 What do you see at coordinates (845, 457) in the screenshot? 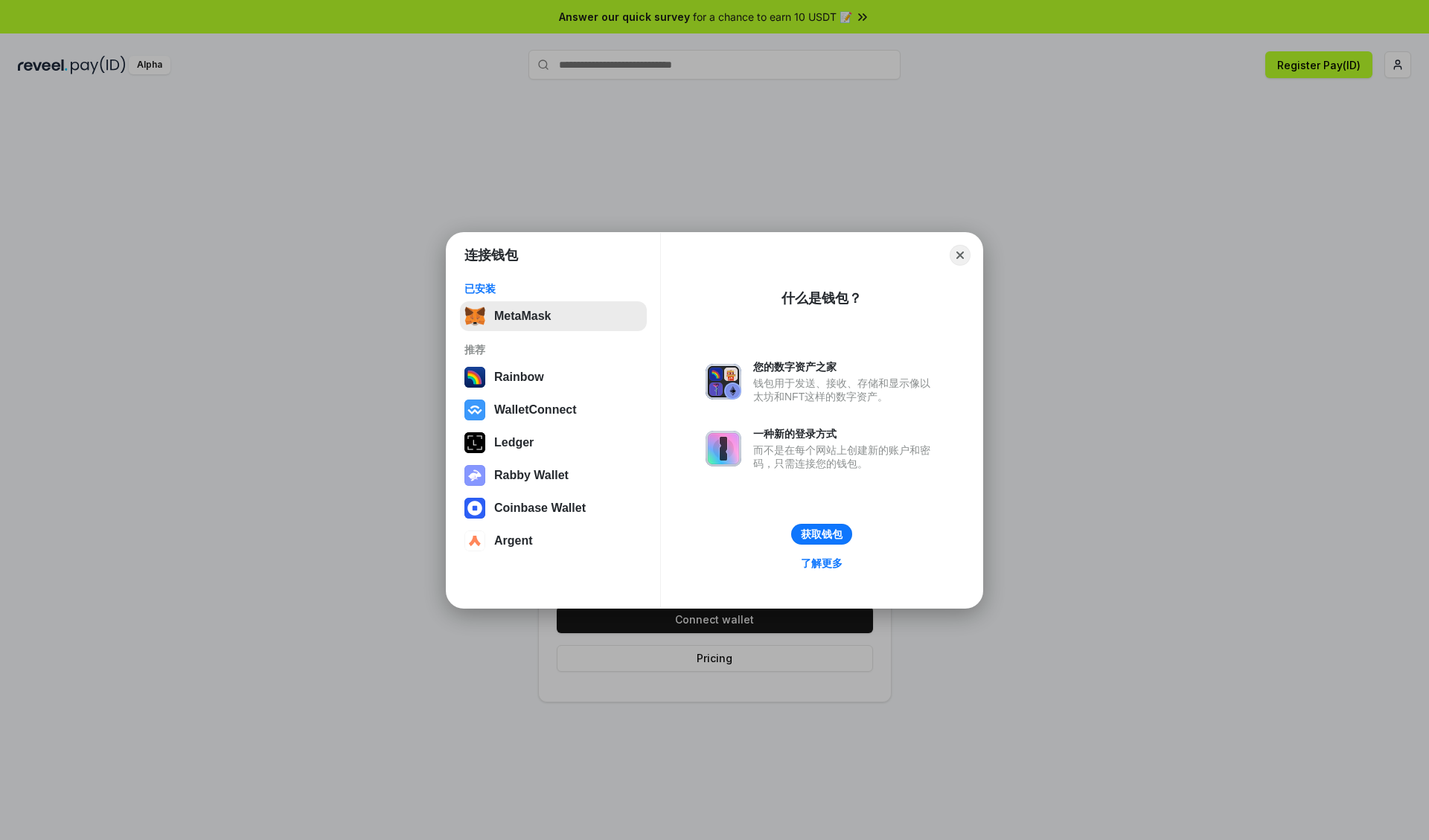
I see `div: 而不是在每个网站上创建新的账户和密码，只需连接您的钱包。` at bounding box center [845, 457].